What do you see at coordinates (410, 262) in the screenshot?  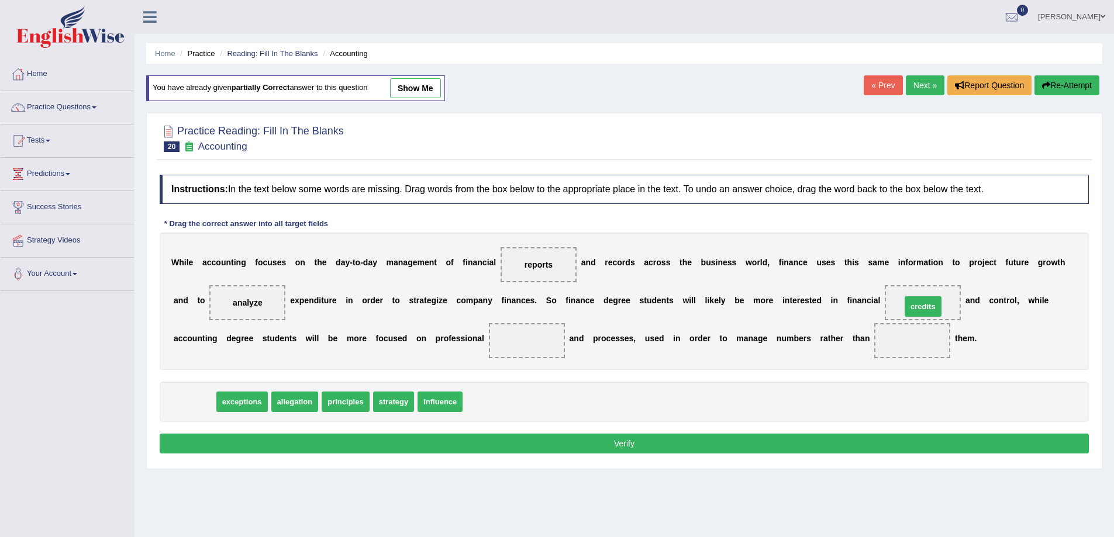 I see `b: g` at bounding box center [410, 262].